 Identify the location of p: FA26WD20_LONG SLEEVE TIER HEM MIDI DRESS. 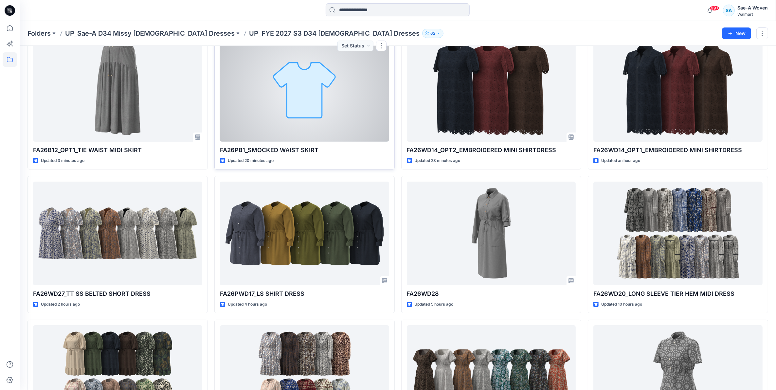
(678, 294).